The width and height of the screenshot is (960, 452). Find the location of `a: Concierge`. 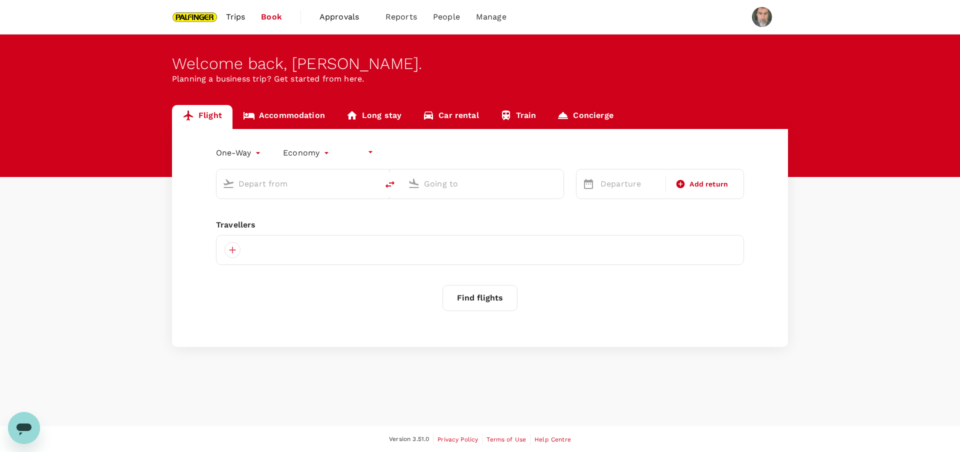

a: Concierge is located at coordinates (585, 117).